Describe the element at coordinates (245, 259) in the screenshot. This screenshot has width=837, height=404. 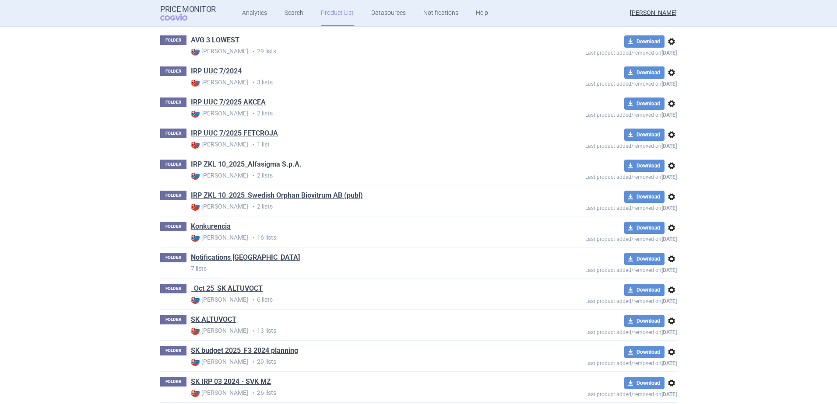
I see `h1: Notifications Europe` at that location.